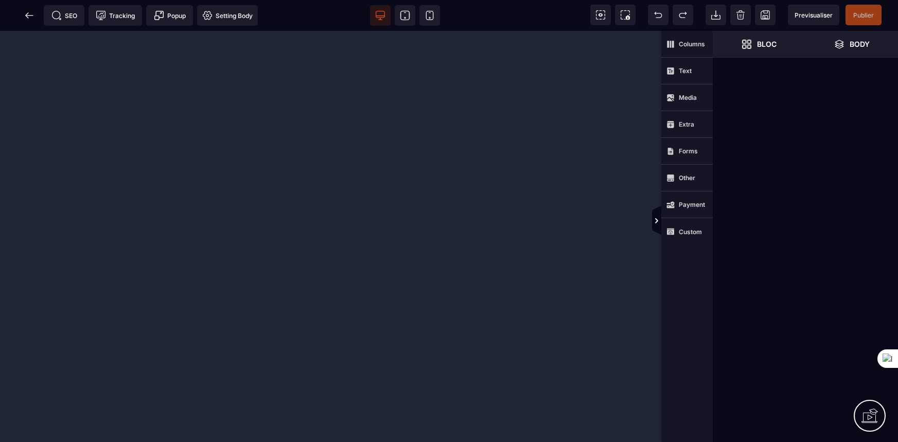 The width and height of the screenshot is (898, 442). I want to click on span: Publier, so click(864, 15).